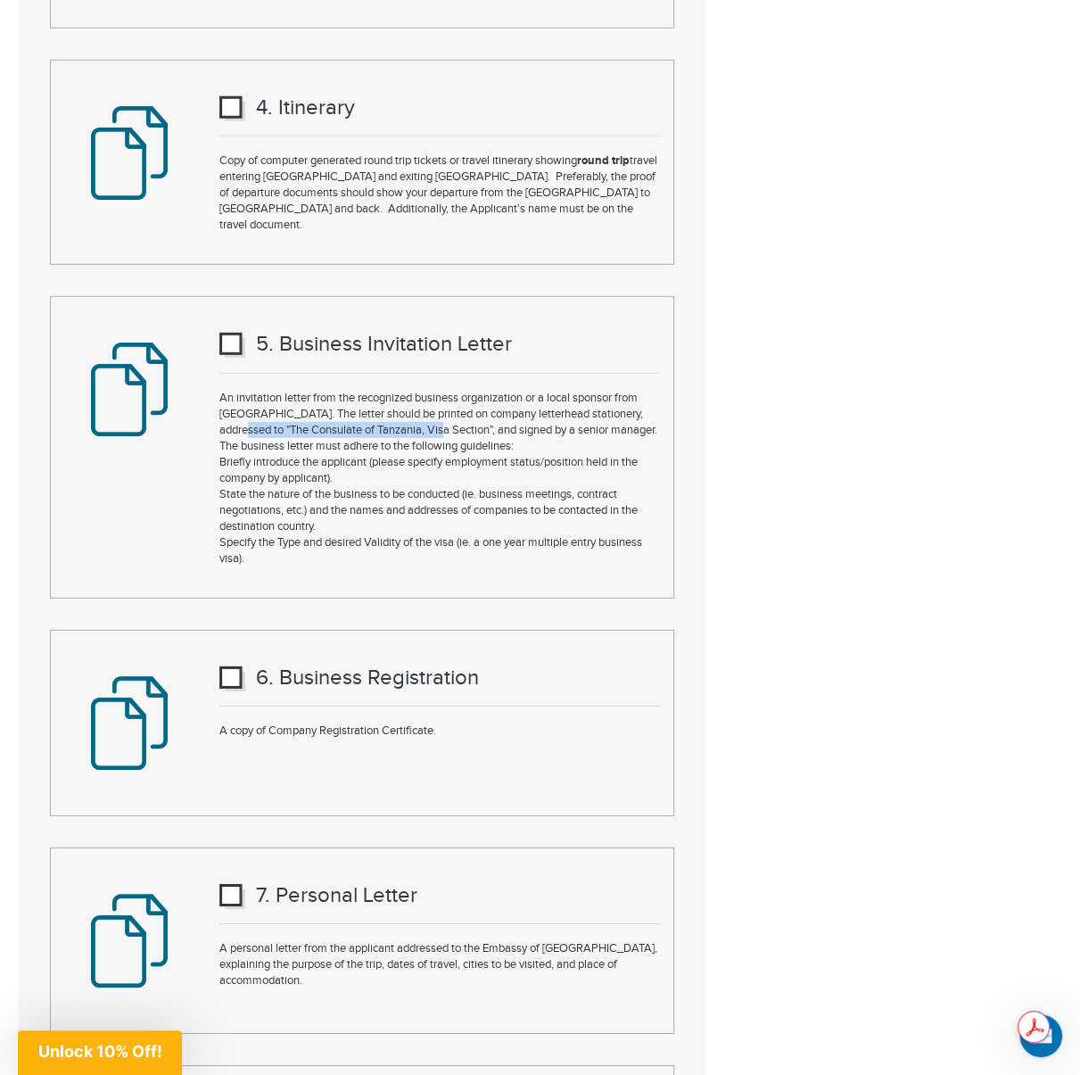 This screenshot has width=1080, height=1075. I want to click on h3: . Business Registration, so click(440, 678).